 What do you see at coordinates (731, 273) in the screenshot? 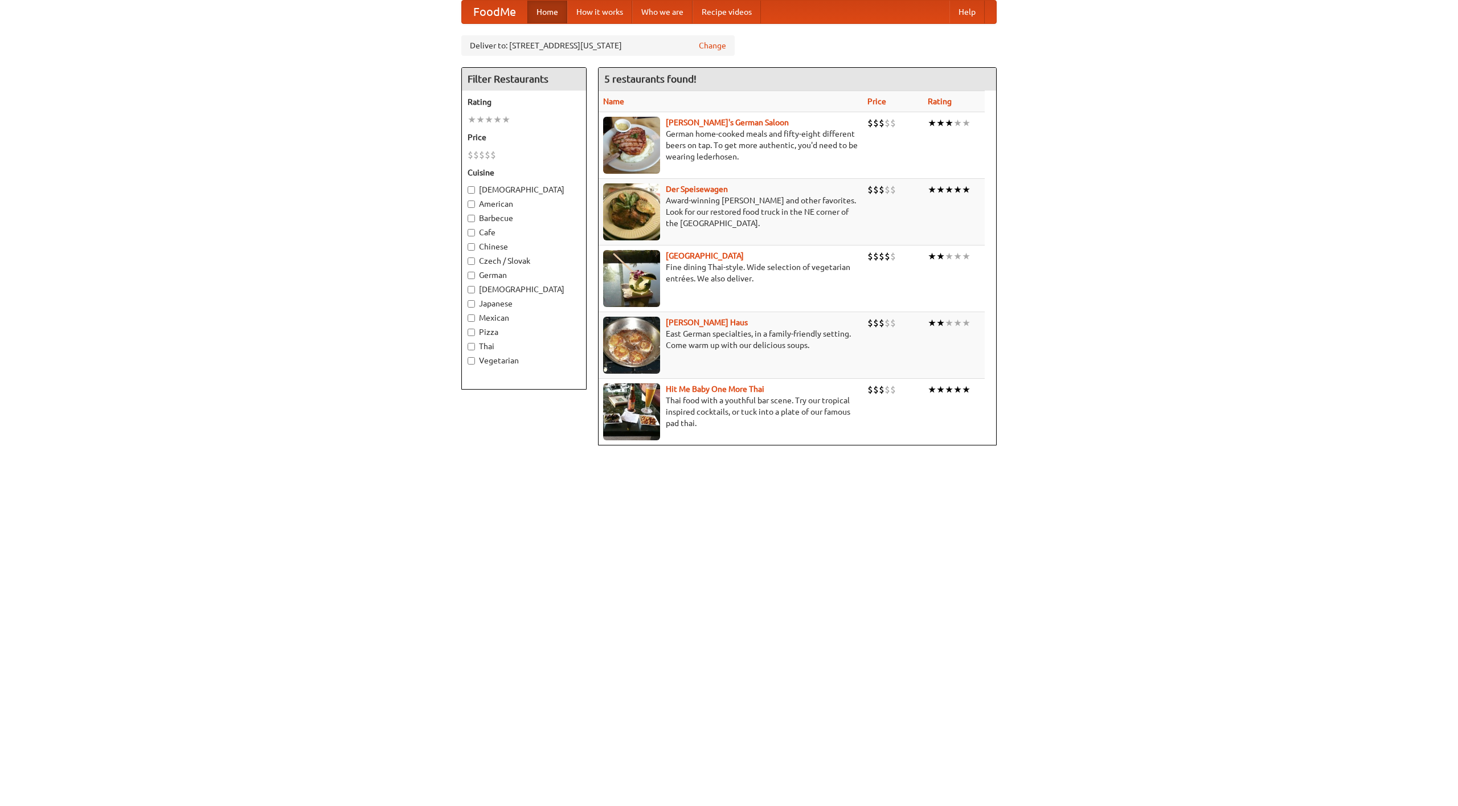
I see `p: Fine dining Thai-style. Wide selection of vegetarian entrées. We also deliver.` at bounding box center [731, 273].